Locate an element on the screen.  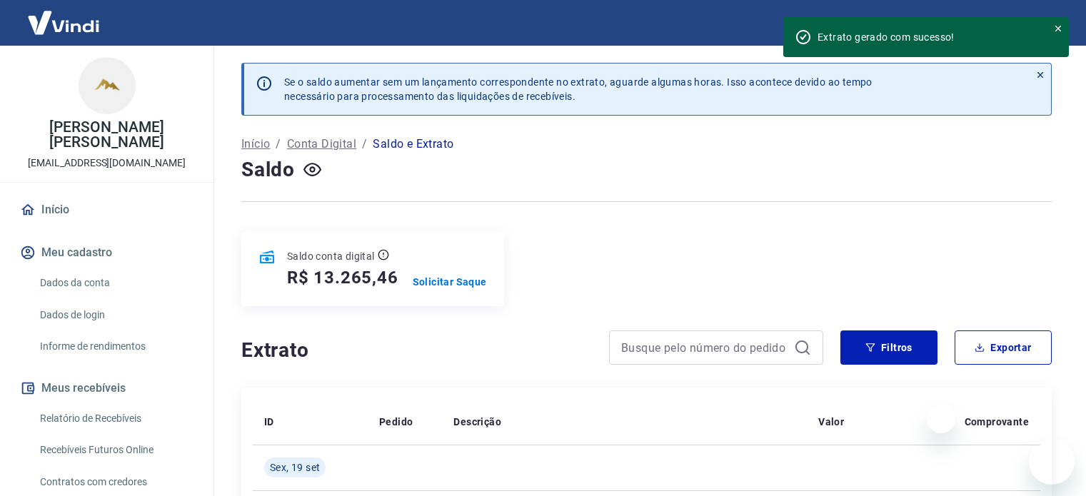
button: Meu cadastro is located at coordinates (106, 253).